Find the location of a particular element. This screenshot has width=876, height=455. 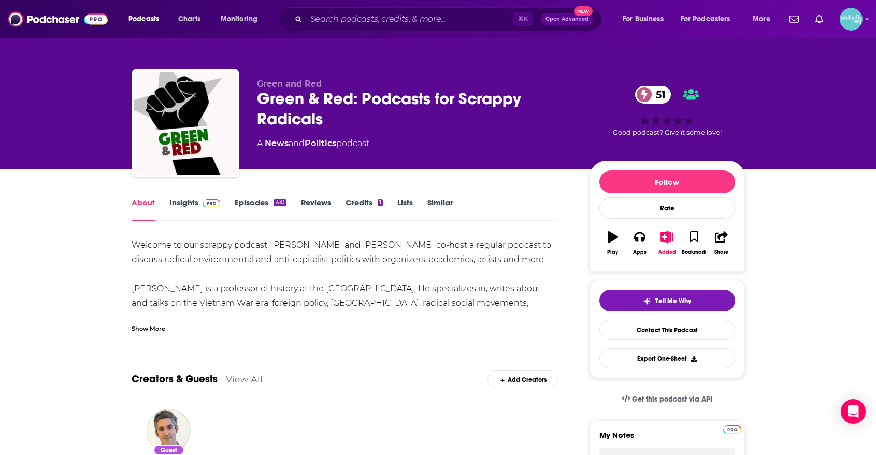

span: and is located at coordinates (296, 143).